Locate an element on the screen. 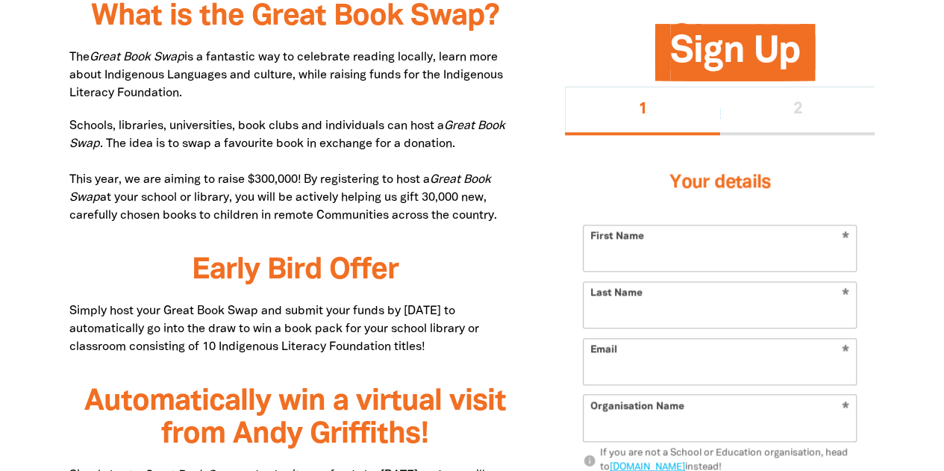 The width and height of the screenshot is (944, 471). span: Sign Up is located at coordinates (735, 58).